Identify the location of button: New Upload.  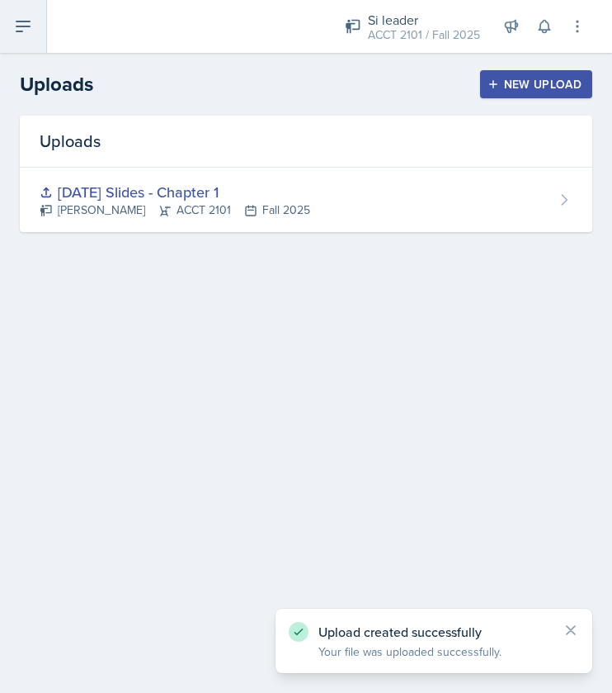
(537, 84).